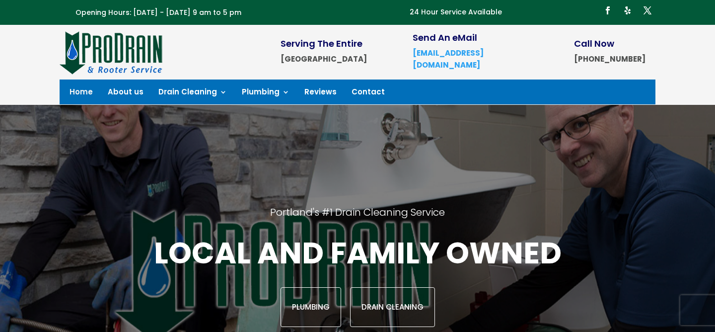 The width and height of the screenshot is (715, 332). I want to click on a: About us, so click(126, 94).